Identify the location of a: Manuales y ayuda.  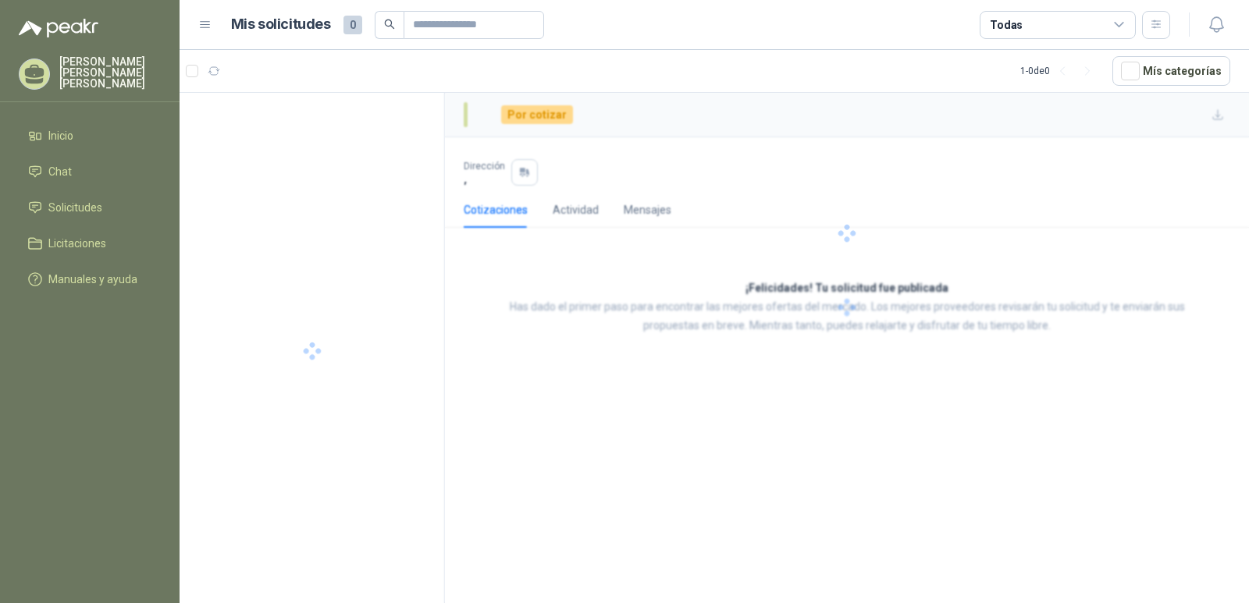
(90, 279).